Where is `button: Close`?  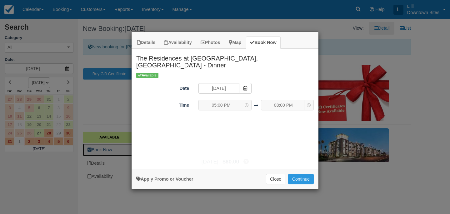 button: Close is located at coordinates (275, 179).